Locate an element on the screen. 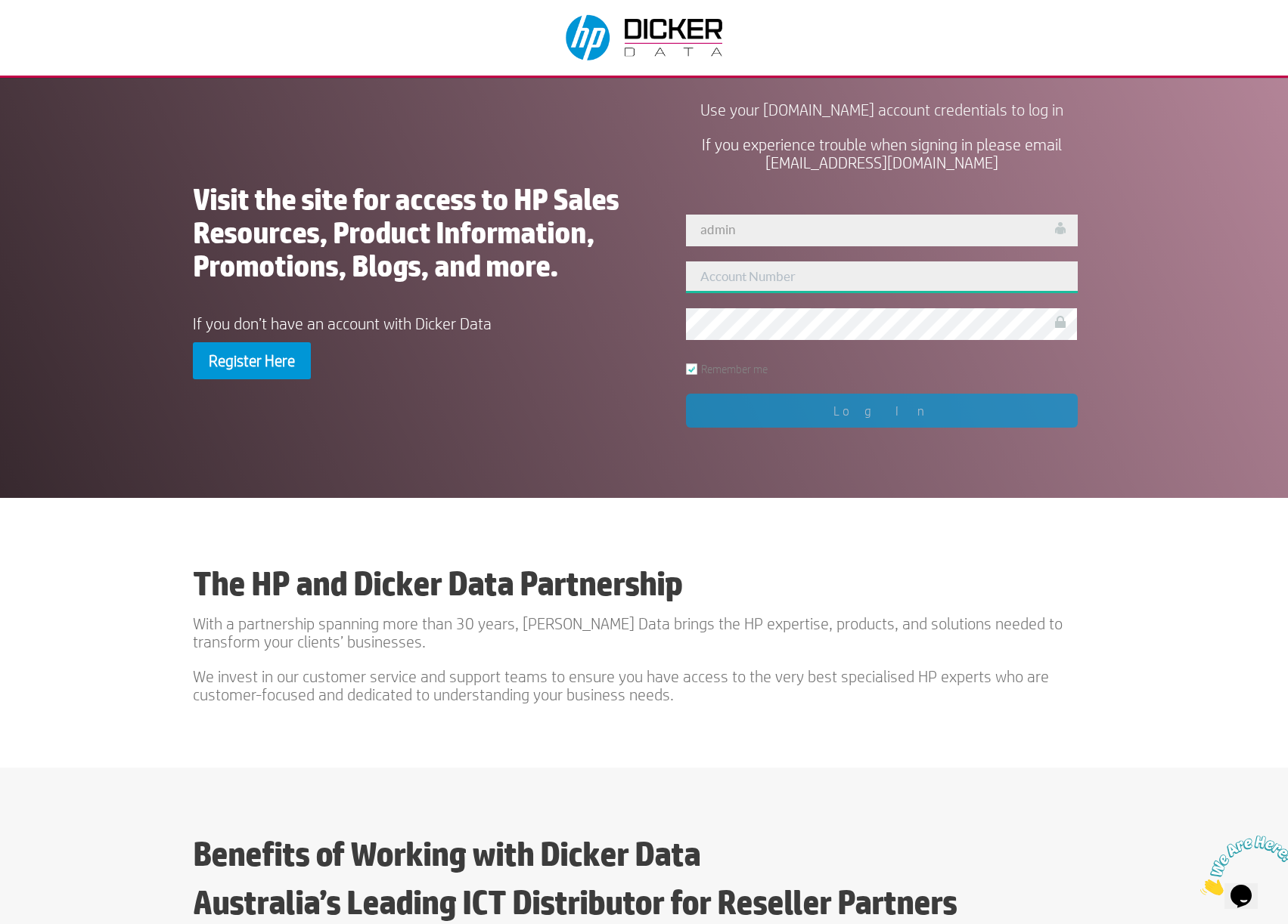 The image size is (1288, 924). img: Dicker Data & HP is located at coordinates (646, 37).